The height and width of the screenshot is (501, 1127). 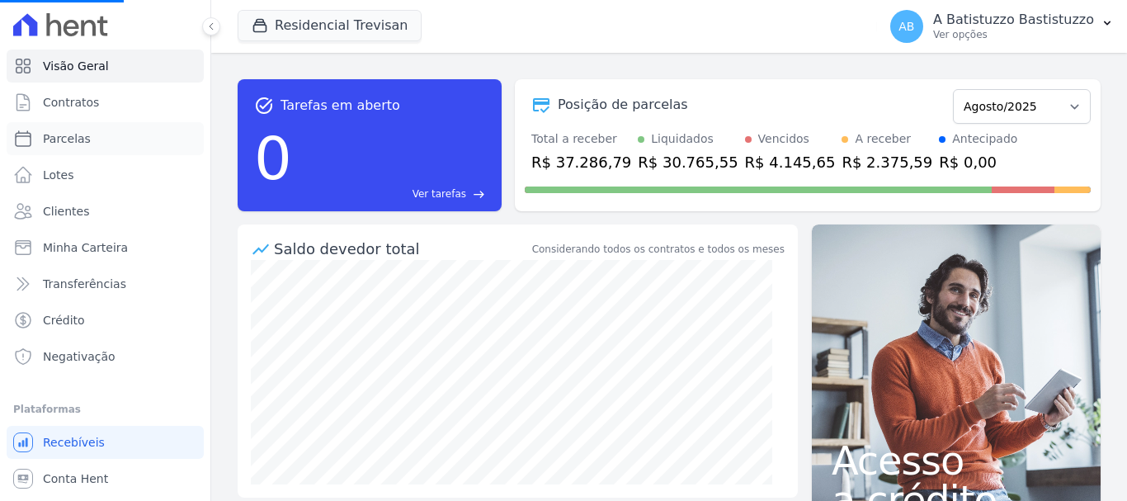 I want to click on a: Ver tarefas east, so click(x=392, y=194).